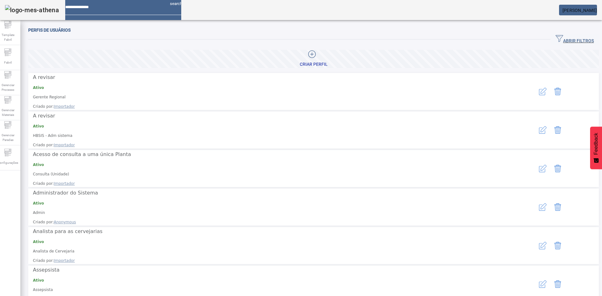 This screenshot has width=602, height=296. Describe the element at coordinates (596, 148) in the screenshot. I see `button: Feedback - Mostrar pesquisa` at that location.